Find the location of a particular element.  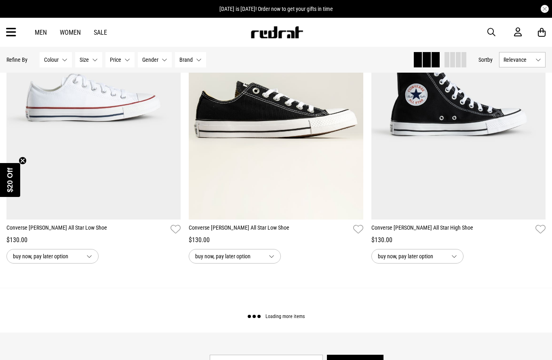

span: Relevance is located at coordinates (517, 60).